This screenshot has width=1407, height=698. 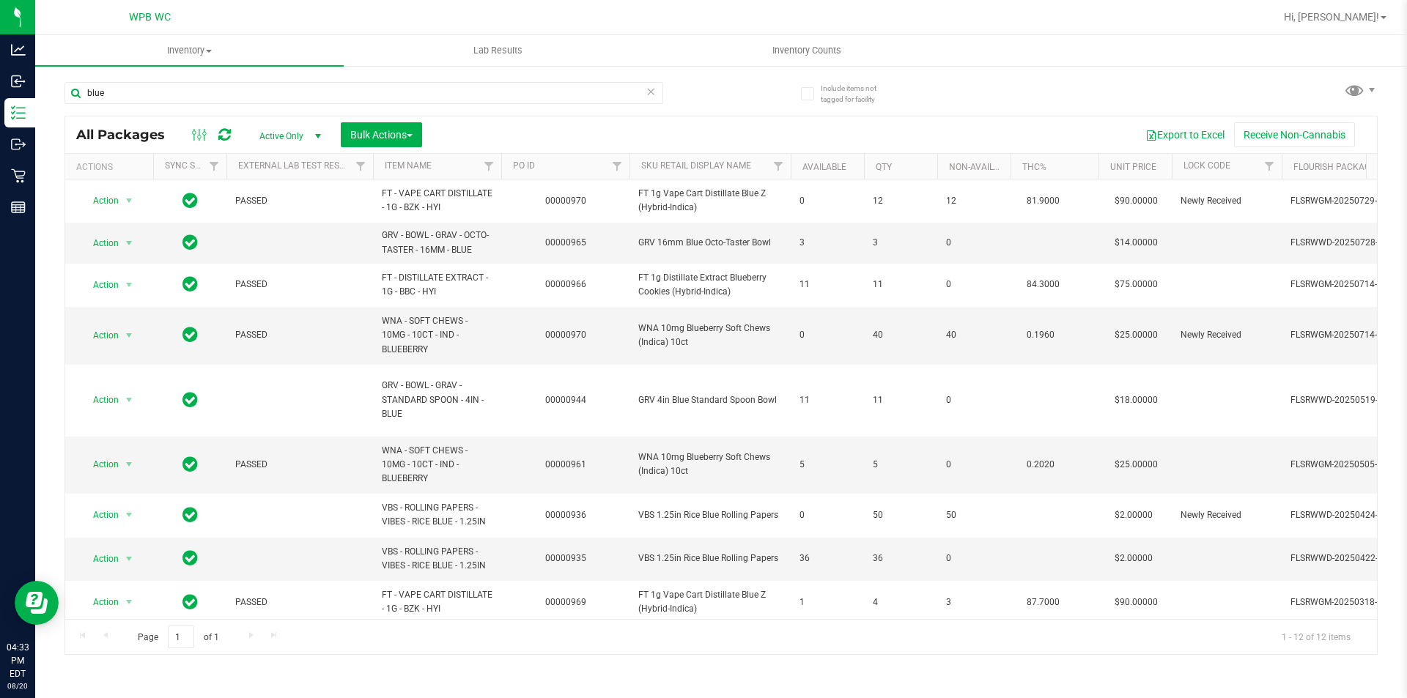 What do you see at coordinates (381, 135) in the screenshot?
I see `span: Bulk Actions` at bounding box center [381, 135].